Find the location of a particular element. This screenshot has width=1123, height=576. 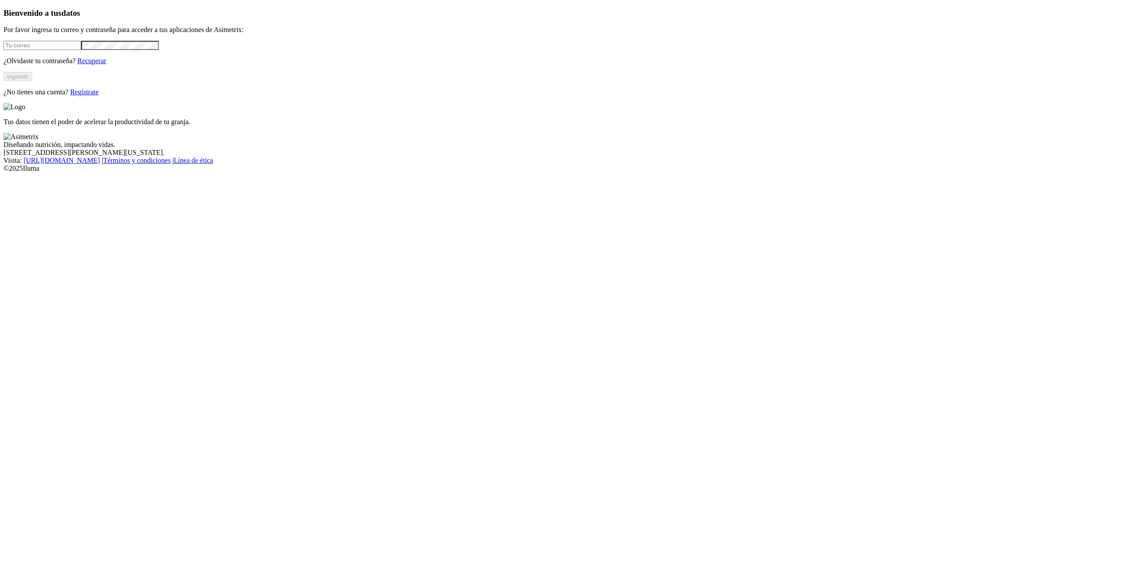

button: Ingresar is located at coordinates (18, 76).